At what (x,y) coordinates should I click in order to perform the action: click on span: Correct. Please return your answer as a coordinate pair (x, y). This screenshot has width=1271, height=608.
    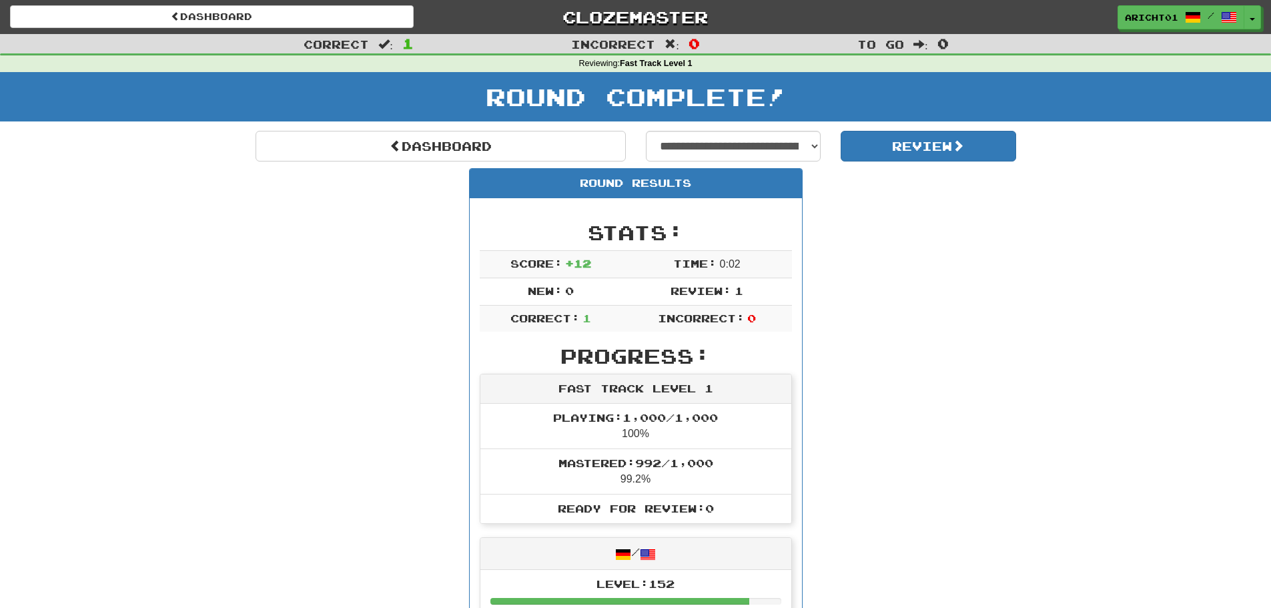
    Looking at the image, I should click on (336, 44).